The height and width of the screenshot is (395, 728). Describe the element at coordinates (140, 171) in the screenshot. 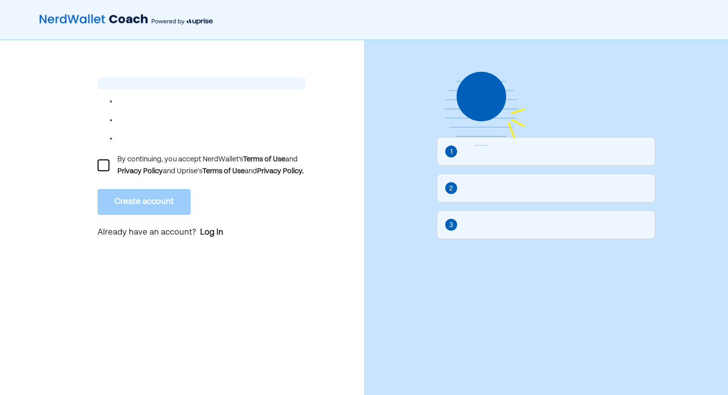

I see `div: Privacy Policy` at that location.